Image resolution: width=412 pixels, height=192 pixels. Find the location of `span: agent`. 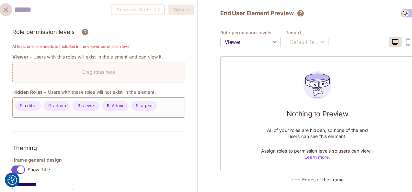

span: agent is located at coordinates (147, 106).